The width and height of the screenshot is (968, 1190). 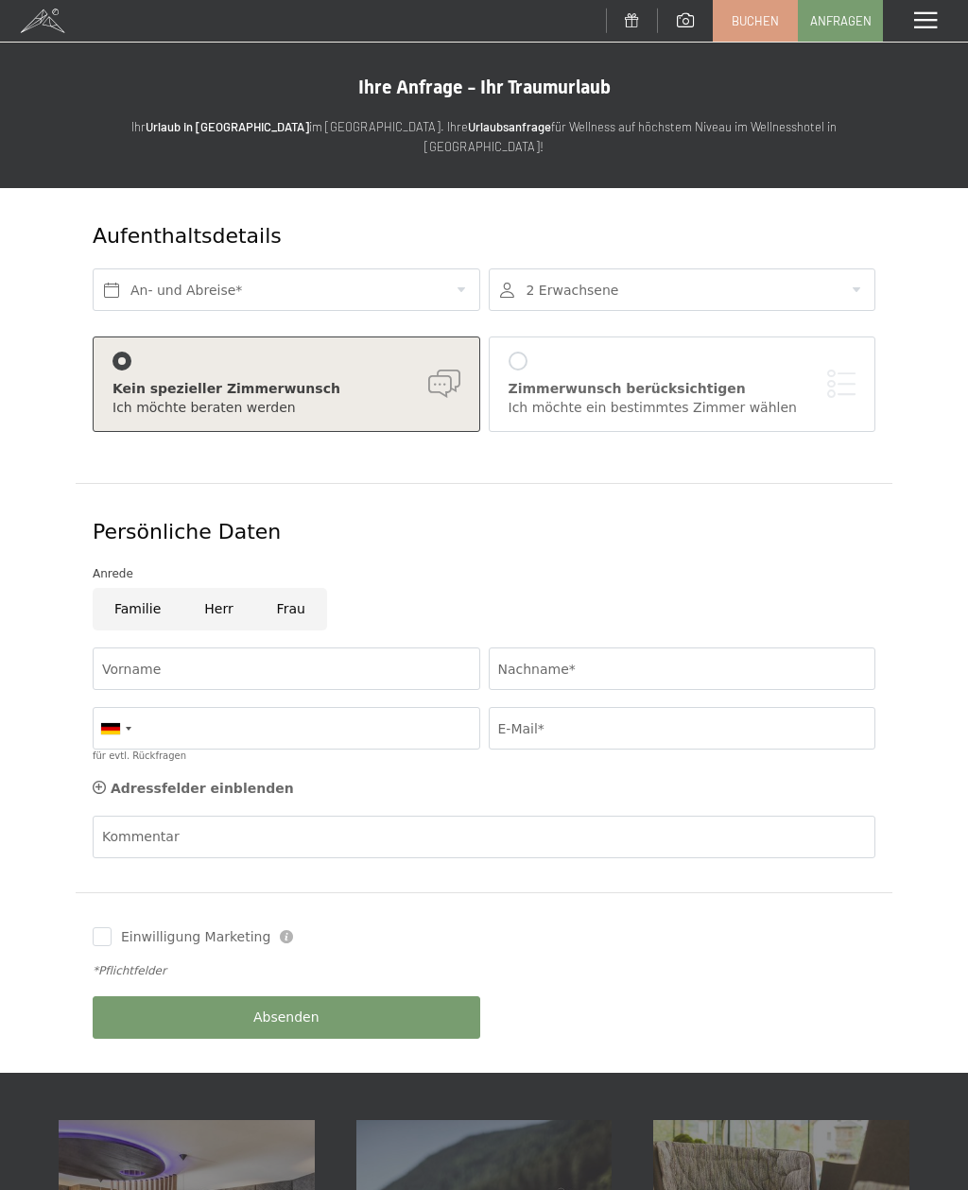 I want to click on a: Anfragen, so click(x=840, y=21).